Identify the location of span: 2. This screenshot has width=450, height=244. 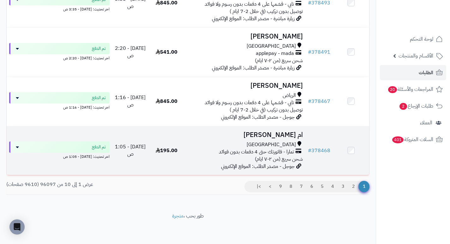
(403, 106).